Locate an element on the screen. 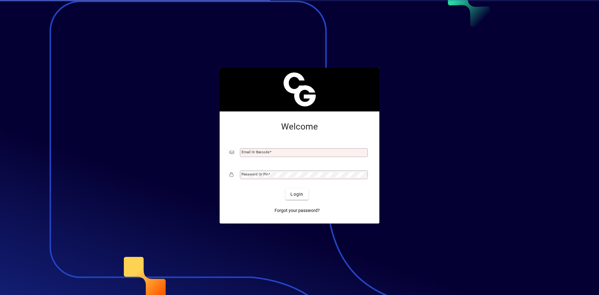 The width and height of the screenshot is (599, 295). a: Forgot your password? is located at coordinates (297, 210).